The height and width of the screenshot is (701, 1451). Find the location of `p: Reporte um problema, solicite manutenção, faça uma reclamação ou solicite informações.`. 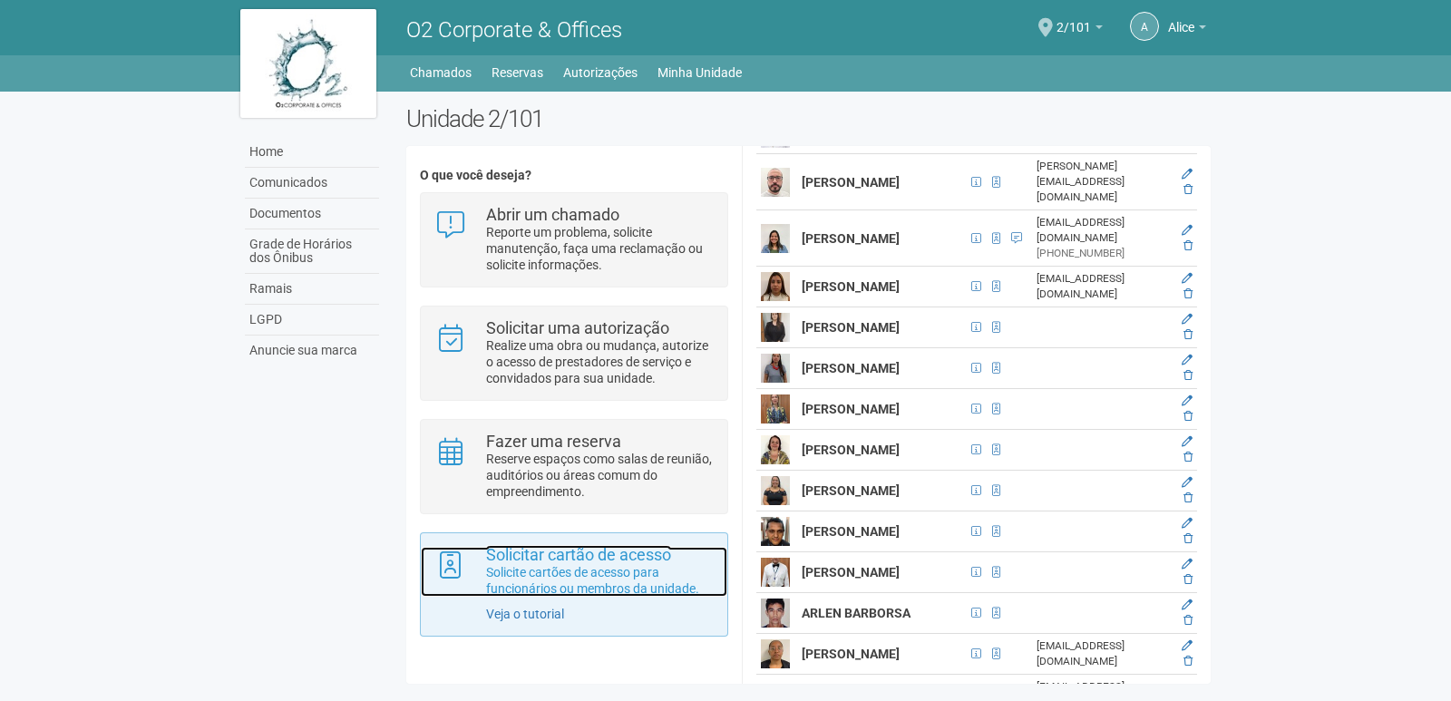

p: Reporte um problema, solicite manutenção, faça uma reclamação ou solicite informações. is located at coordinates (599, 248).